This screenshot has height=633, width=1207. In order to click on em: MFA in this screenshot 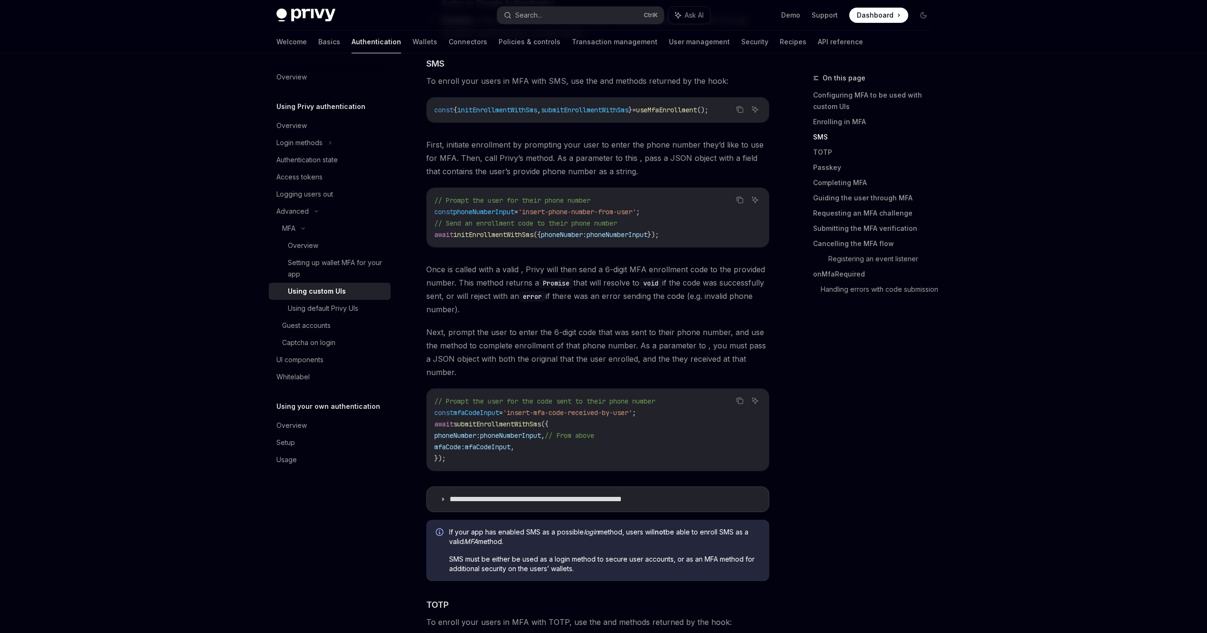, I will do `click(471, 541)`.